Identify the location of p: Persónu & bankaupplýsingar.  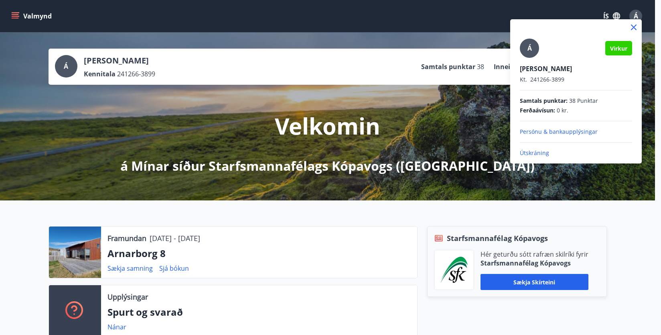
(576, 132).